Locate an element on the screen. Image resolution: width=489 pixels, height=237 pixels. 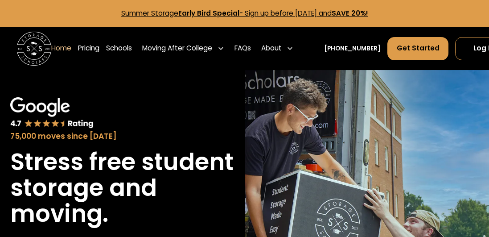
strong: Early Bird Special is located at coordinates (209, 13).